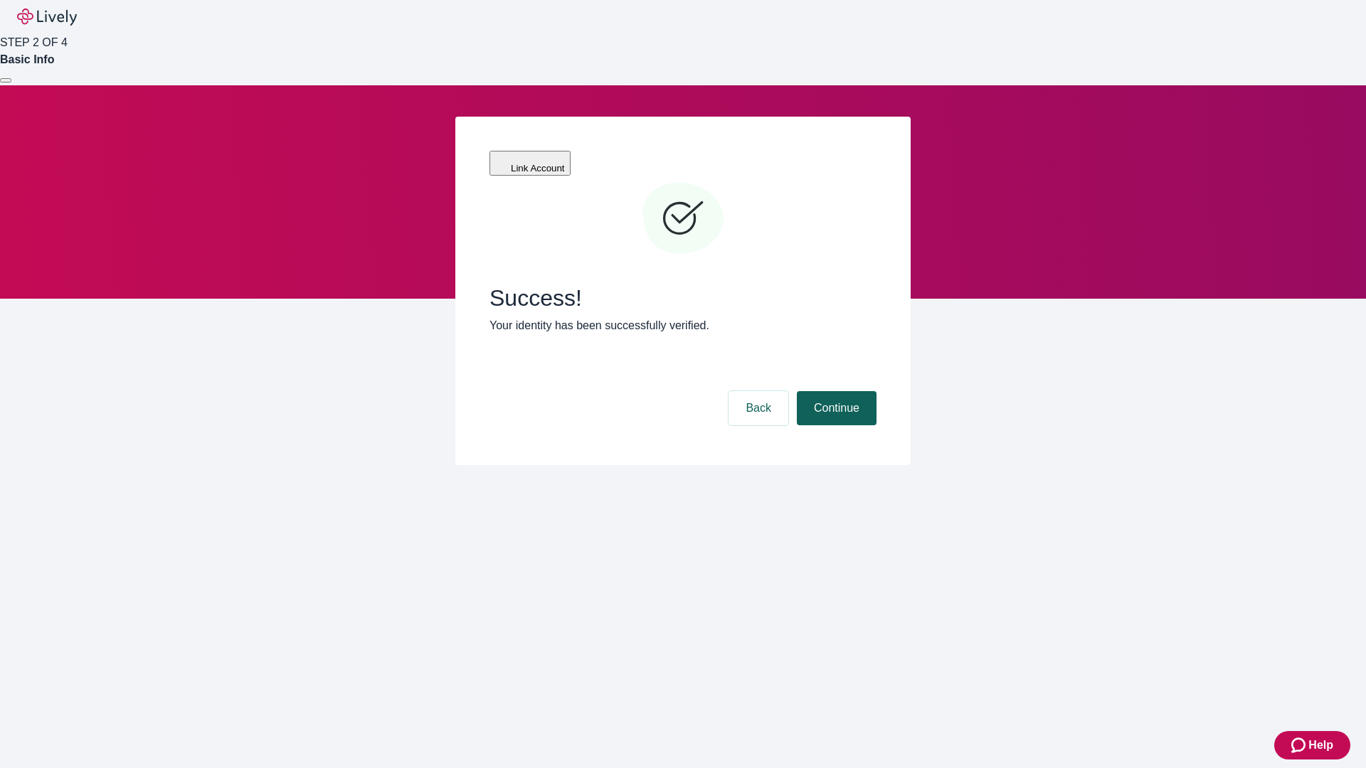  What do you see at coordinates (47, 17) in the screenshot?
I see `img: Lively` at bounding box center [47, 17].